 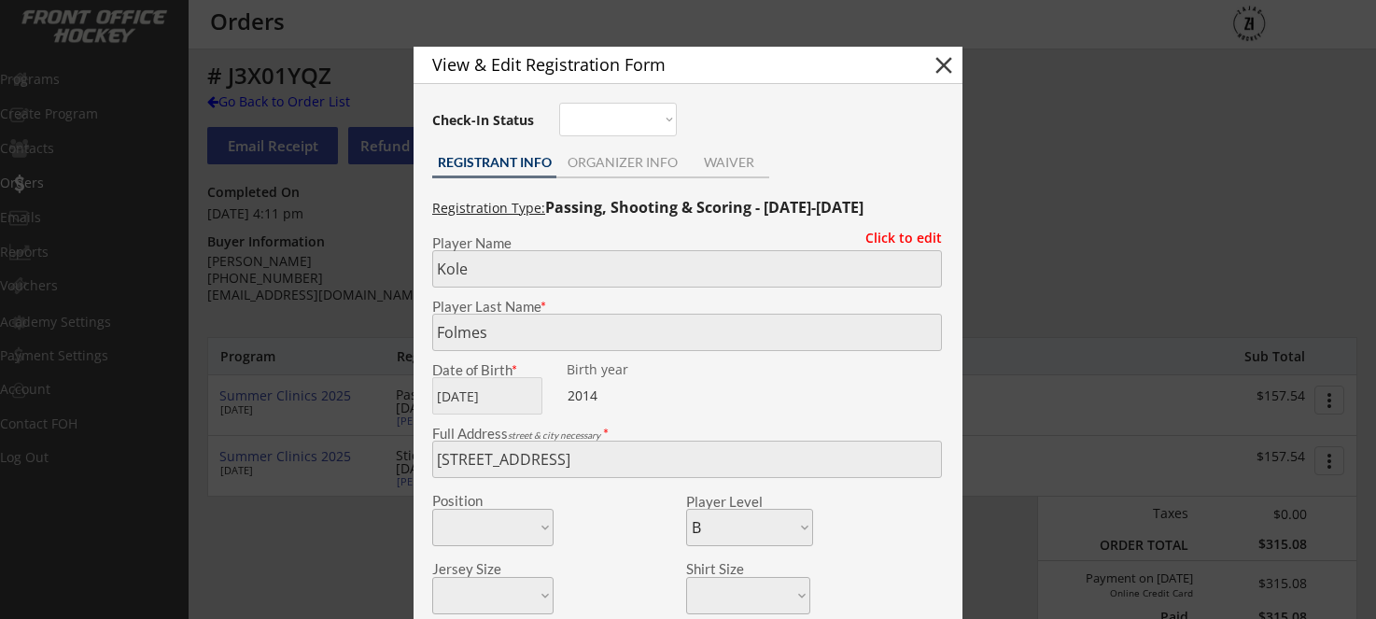 What do you see at coordinates (665, 64) in the screenshot?
I see `div: View & Edit Registration Form` at bounding box center [665, 64].